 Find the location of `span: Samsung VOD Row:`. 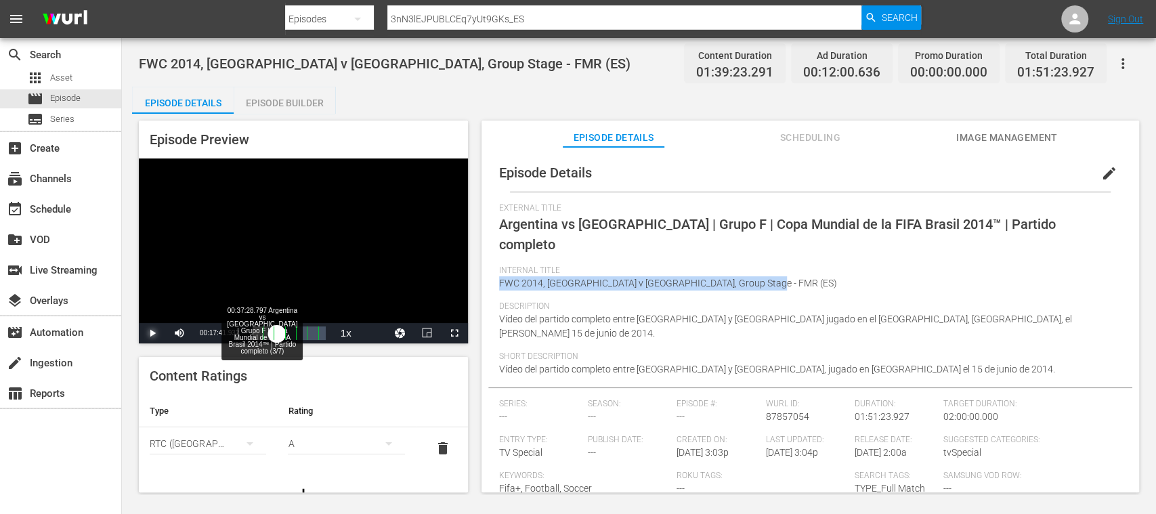

span: Samsung VOD Row: is located at coordinates (984, 476).